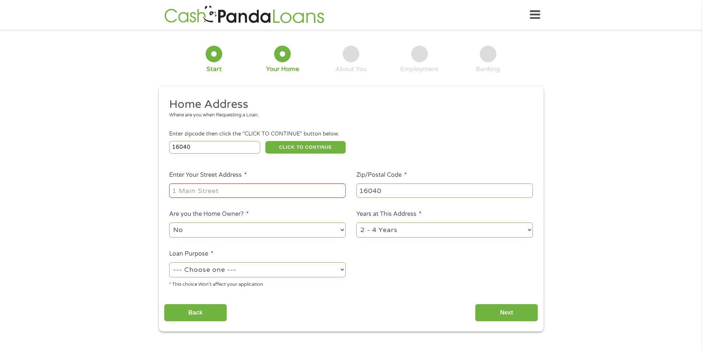  Describe the element at coordinates (283, 69) in the screenshot. I see `div: Your Home` at that location.